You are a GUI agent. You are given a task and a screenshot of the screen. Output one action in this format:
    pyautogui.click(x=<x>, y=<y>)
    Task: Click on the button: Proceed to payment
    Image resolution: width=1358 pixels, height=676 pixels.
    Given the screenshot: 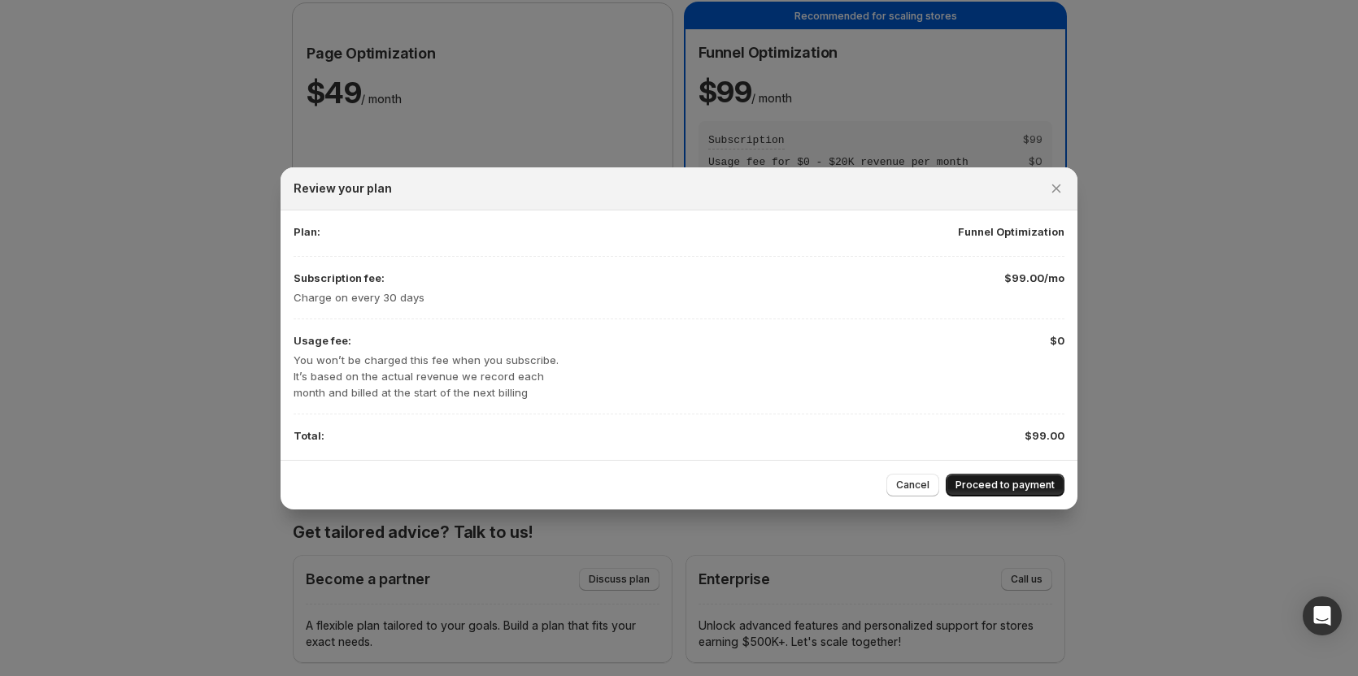 What is the action you would take?
    pyautogui.click(x=1005, y=485)
    